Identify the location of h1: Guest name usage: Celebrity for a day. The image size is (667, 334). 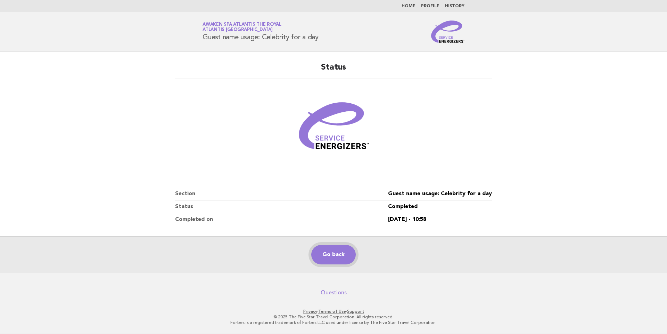
(261, 32).